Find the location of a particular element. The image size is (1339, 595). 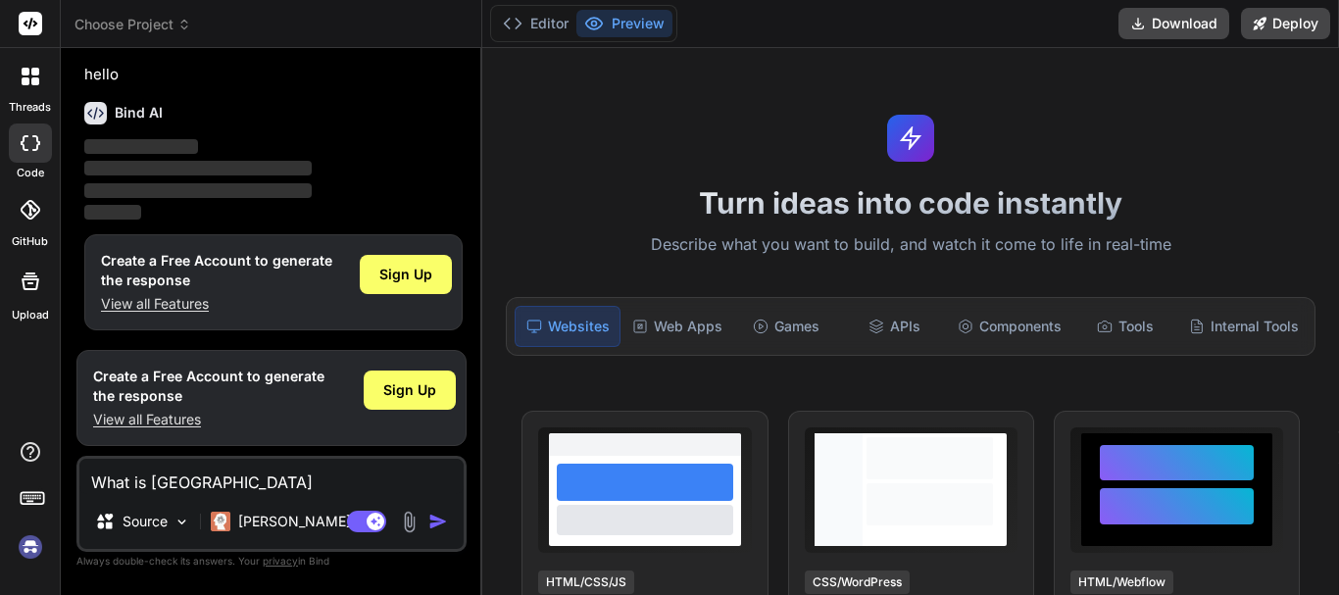

span: privacy is located at coordinates (280, 561).